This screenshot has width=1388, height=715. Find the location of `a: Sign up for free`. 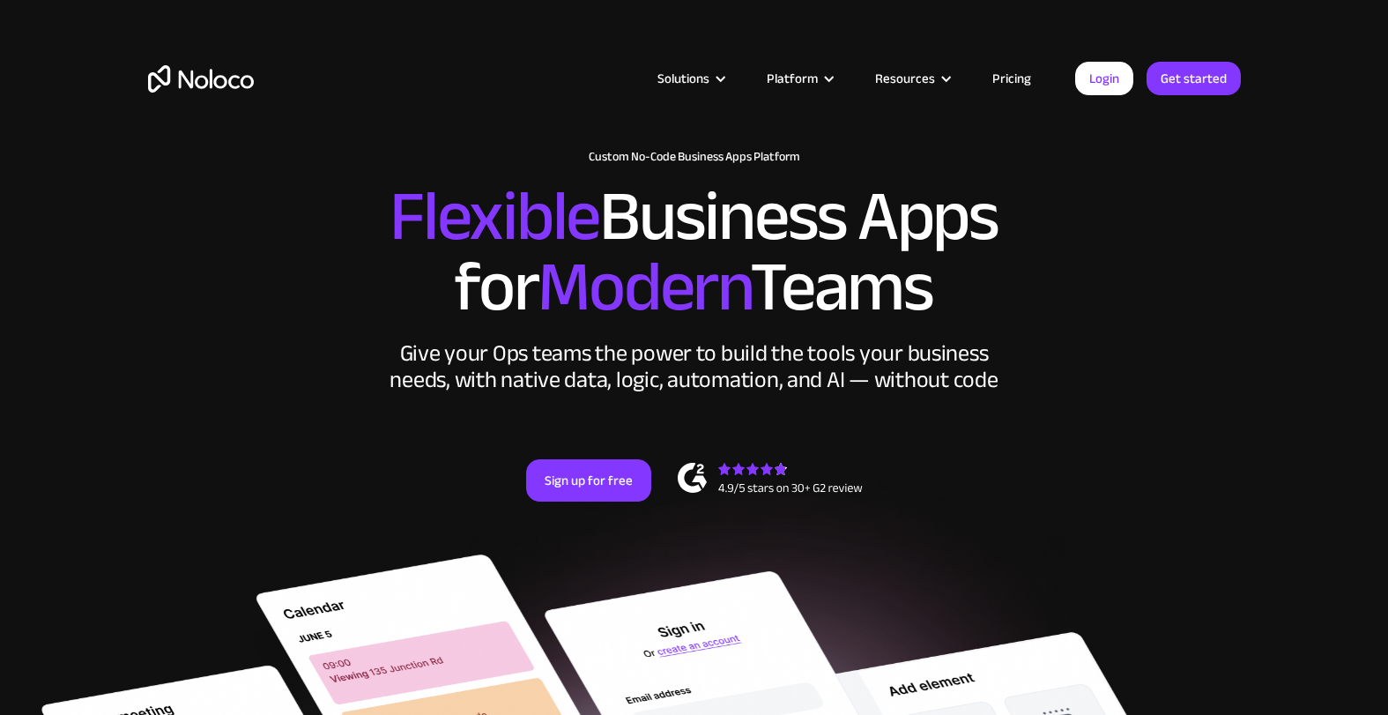

a: Sign up for free is located at coordinates (589, 480).